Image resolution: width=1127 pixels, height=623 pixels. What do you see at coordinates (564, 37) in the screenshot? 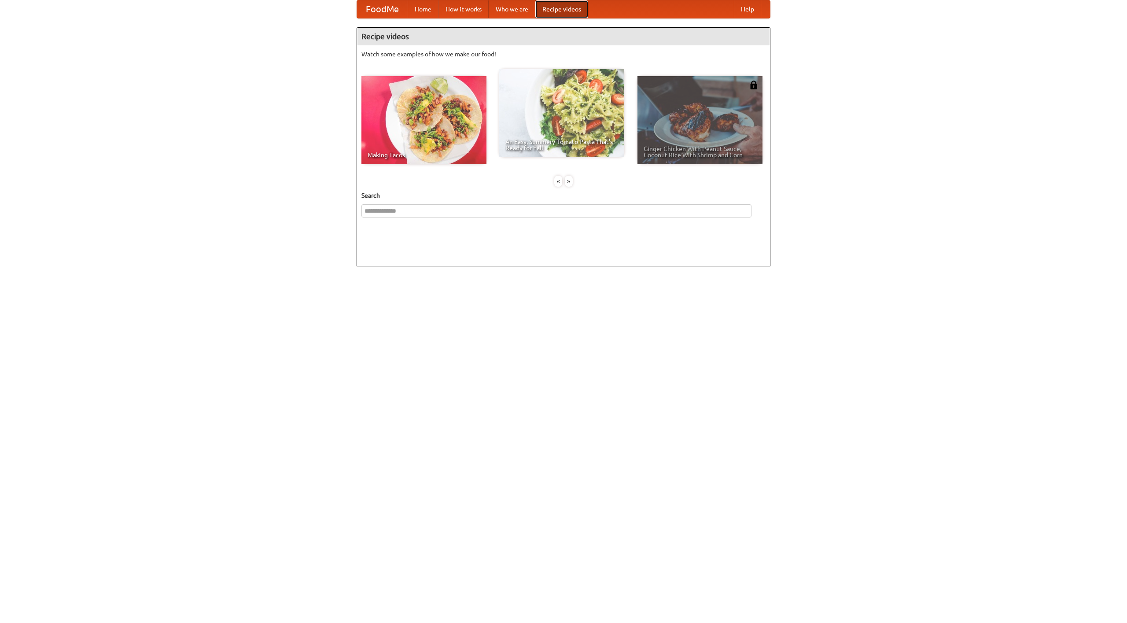
I see `h4: Recipe videos` at bounding box center [564, 37].